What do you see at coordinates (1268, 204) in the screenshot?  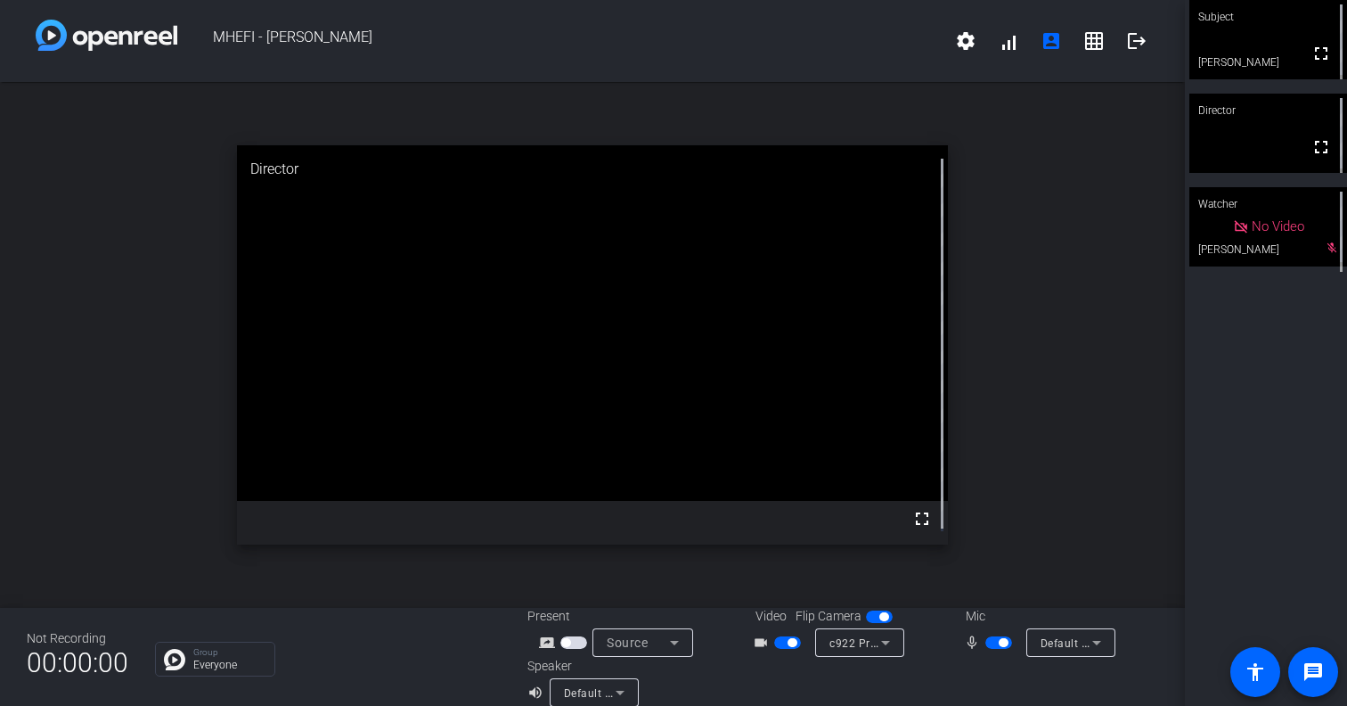 I see `div: Watcher` at bounding box center [1268, 204].